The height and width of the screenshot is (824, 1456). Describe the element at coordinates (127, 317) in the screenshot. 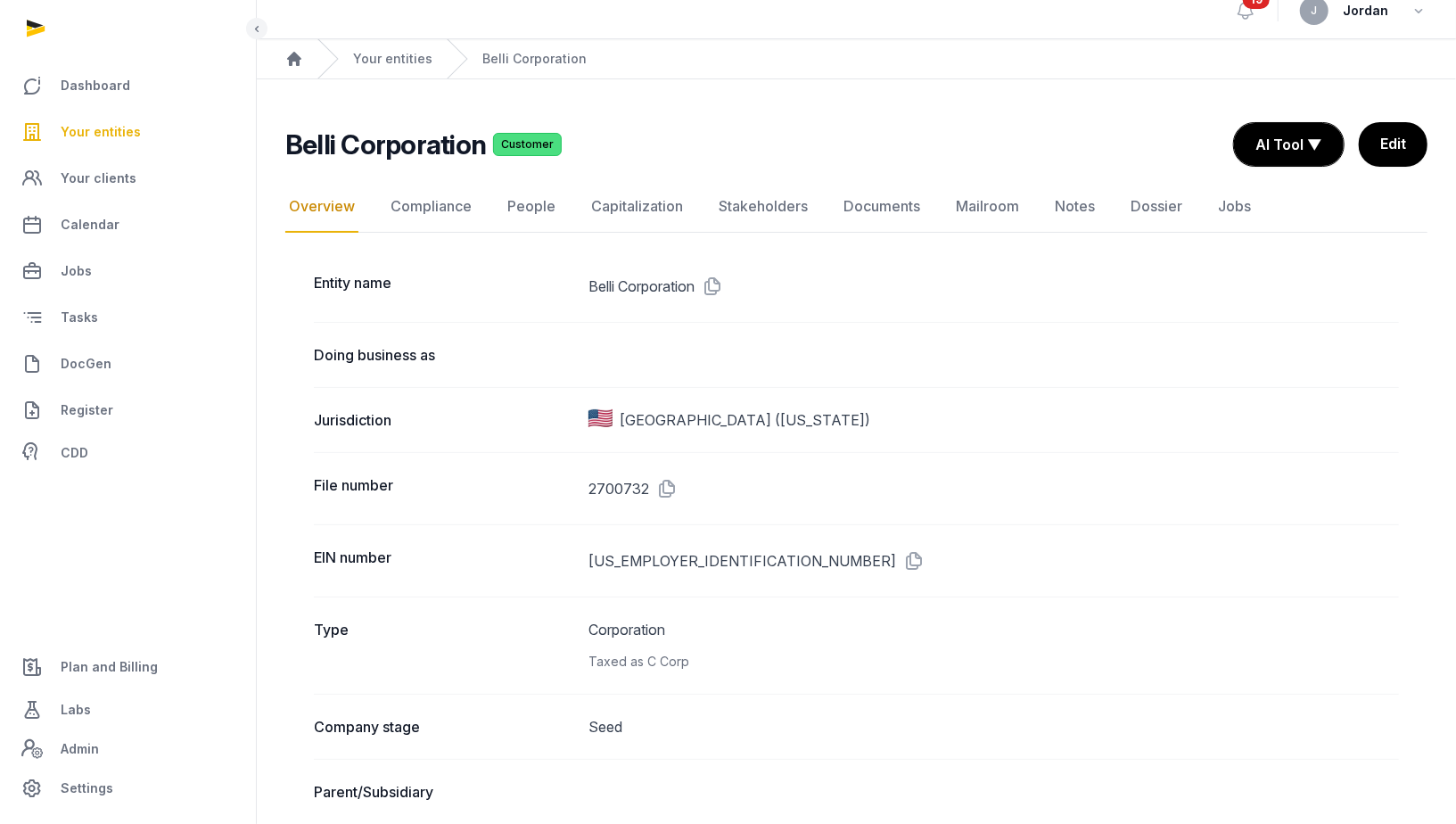

I see `a: Tasks` at that location.